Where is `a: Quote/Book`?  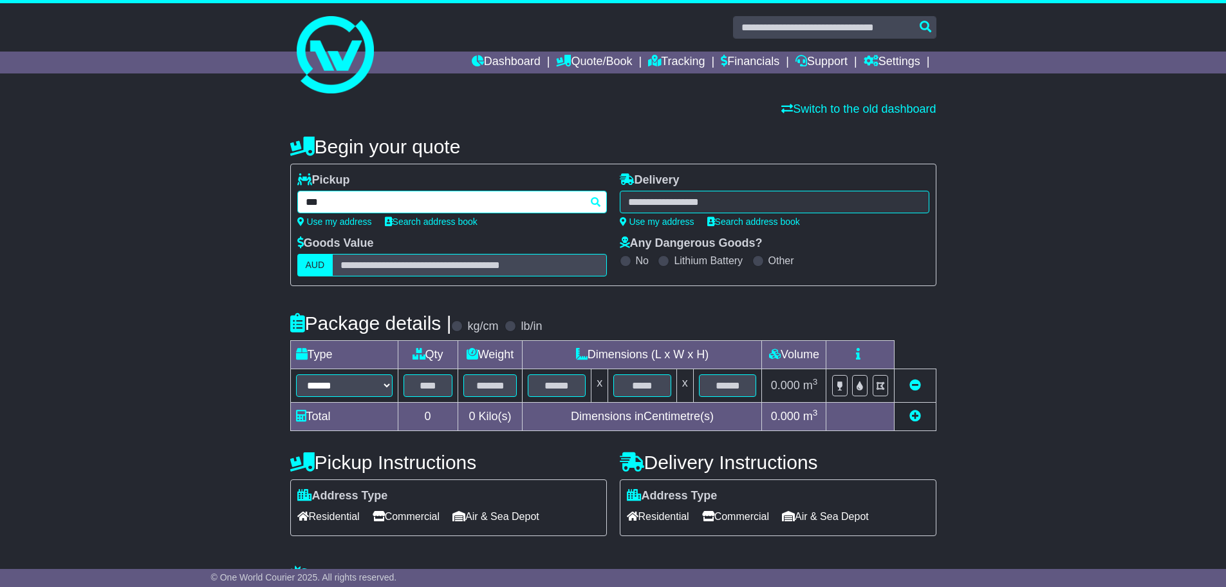
a: Quote/Book is located at coordinates (594, 62).